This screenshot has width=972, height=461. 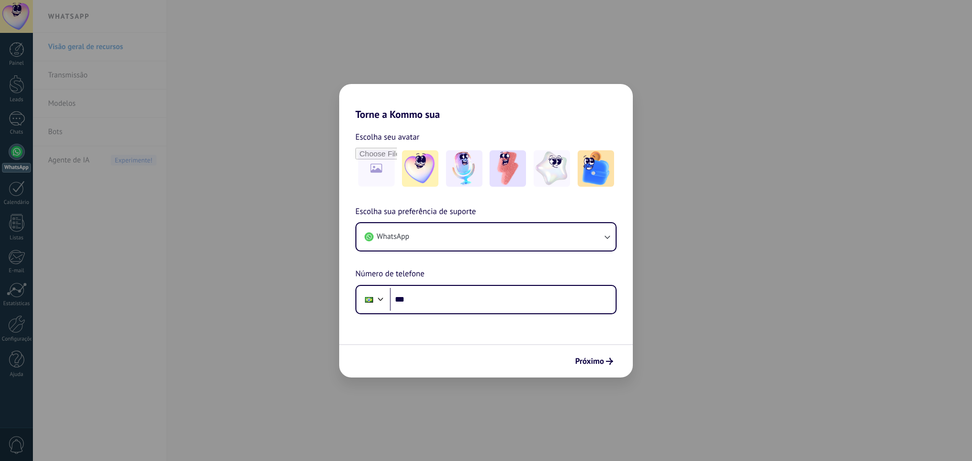 I want to click on img: -4.jpeg, so click(x=552, y=169).